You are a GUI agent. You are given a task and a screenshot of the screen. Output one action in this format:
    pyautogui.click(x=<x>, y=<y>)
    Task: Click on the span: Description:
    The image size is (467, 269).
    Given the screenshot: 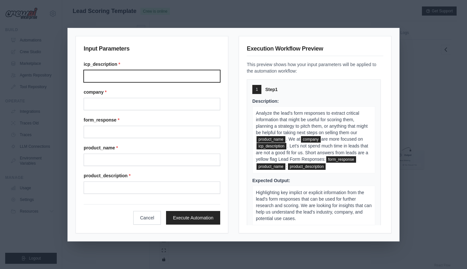 What is the action you would take?
    pyautogui.click(x=266, y=101)
    